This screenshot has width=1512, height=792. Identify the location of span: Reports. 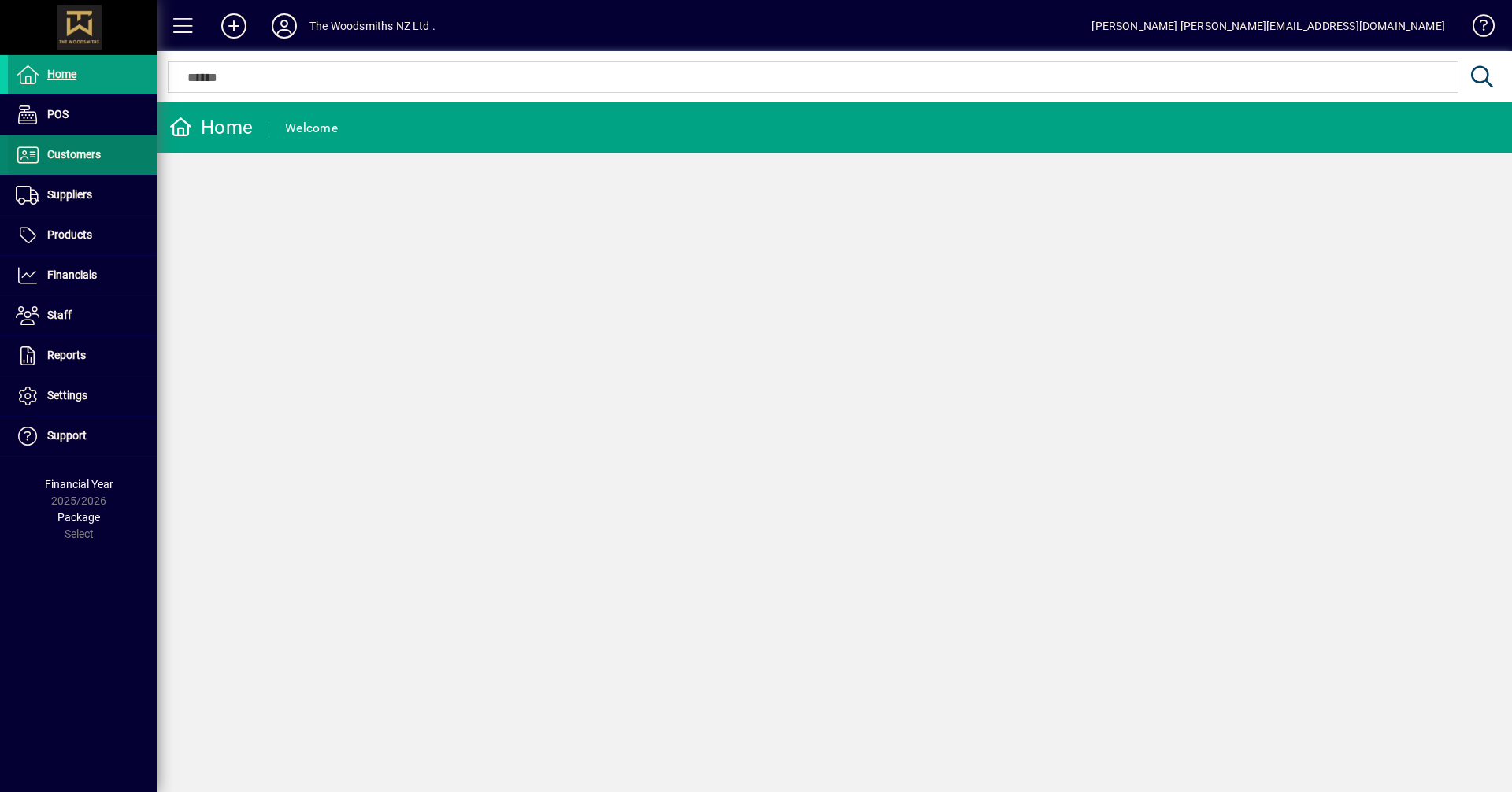
(66, 355).